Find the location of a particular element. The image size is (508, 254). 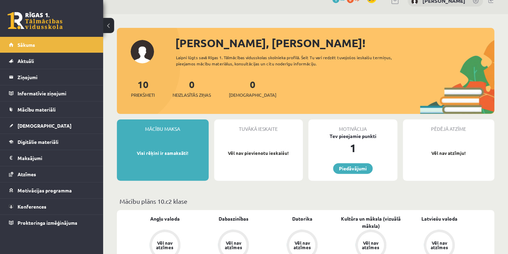

span: Aktuāli is located at coordinates (26, 61).